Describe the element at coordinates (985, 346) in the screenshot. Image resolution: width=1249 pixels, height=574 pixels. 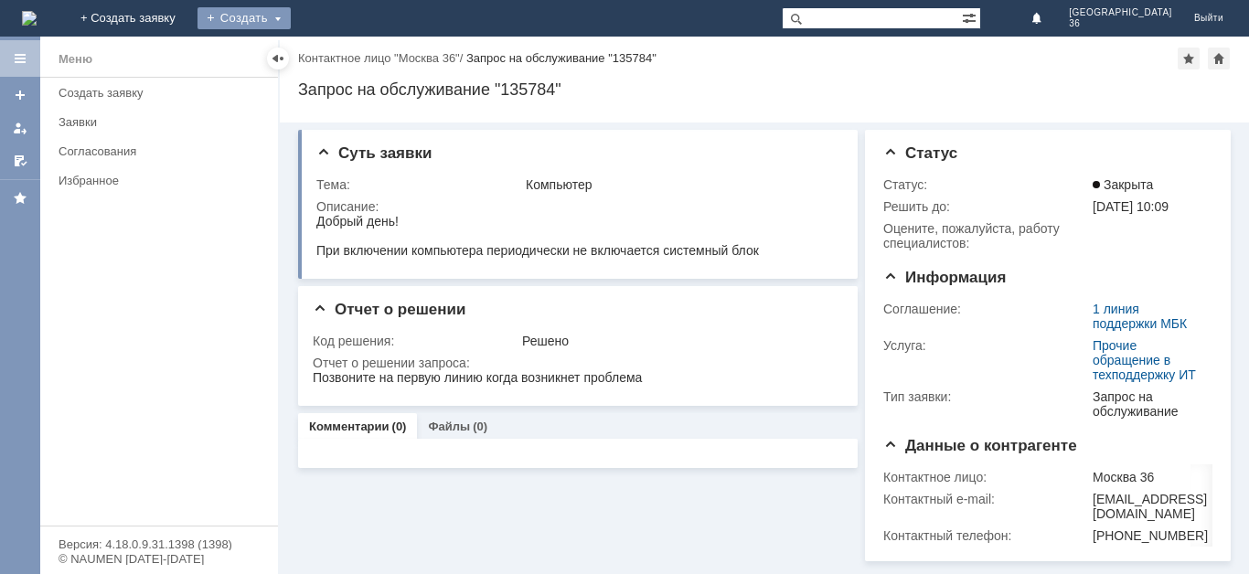
I see `div: Услуга:` at that location.